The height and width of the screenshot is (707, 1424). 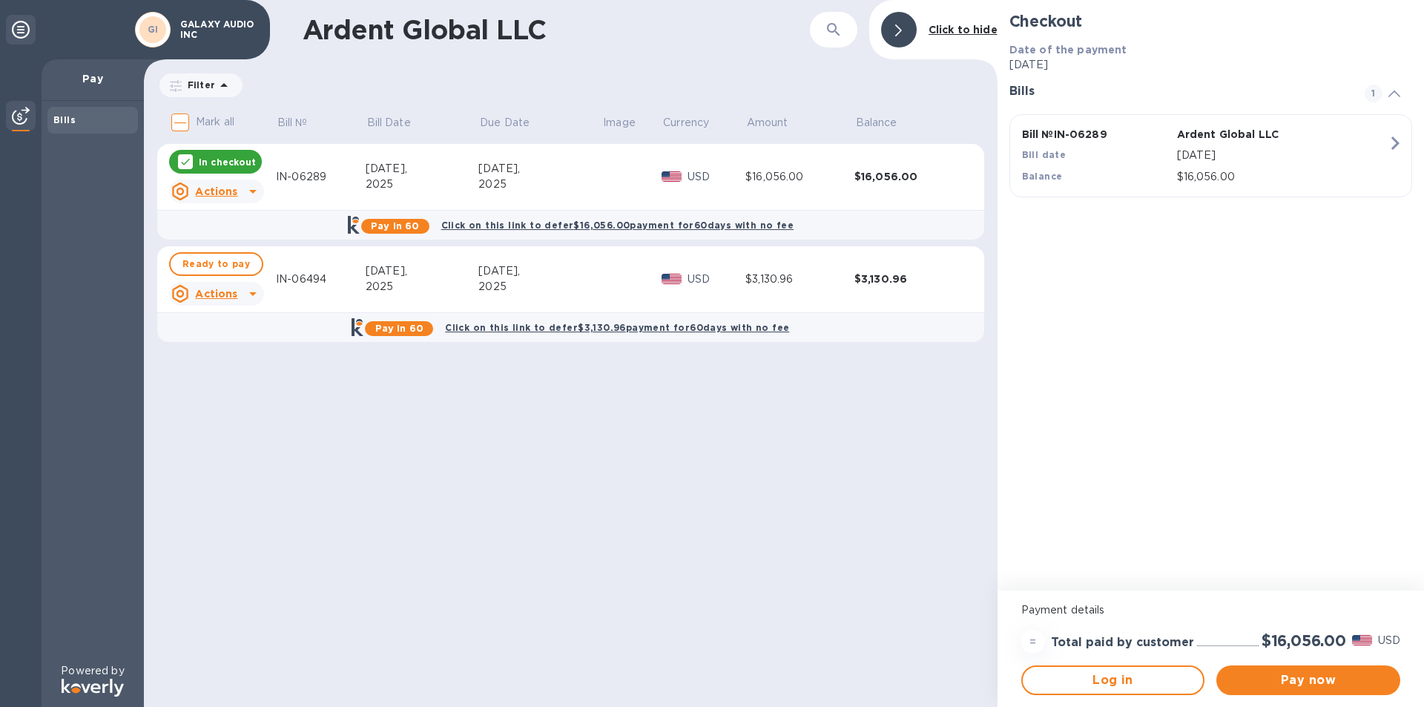 What do you see at coordinates (216, 264) in the screenshot?
I see `button: Ready to pay` at bounding box center [216, 264].